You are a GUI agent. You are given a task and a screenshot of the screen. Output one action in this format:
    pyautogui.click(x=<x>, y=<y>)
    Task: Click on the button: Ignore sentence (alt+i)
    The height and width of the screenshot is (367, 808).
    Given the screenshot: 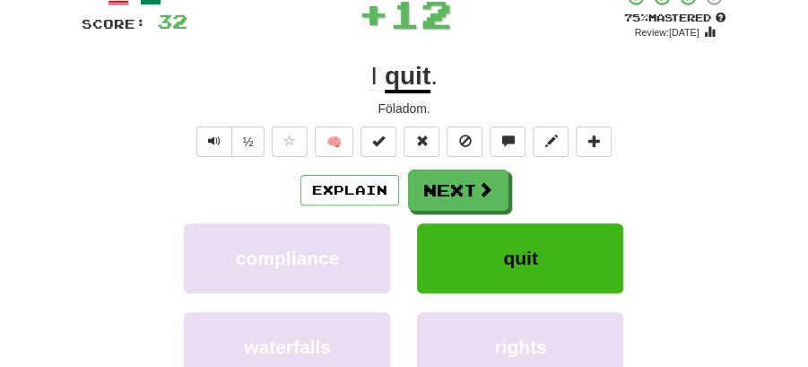 What is the action you would take?
    pyautogui.click(x=465, y=142)
    